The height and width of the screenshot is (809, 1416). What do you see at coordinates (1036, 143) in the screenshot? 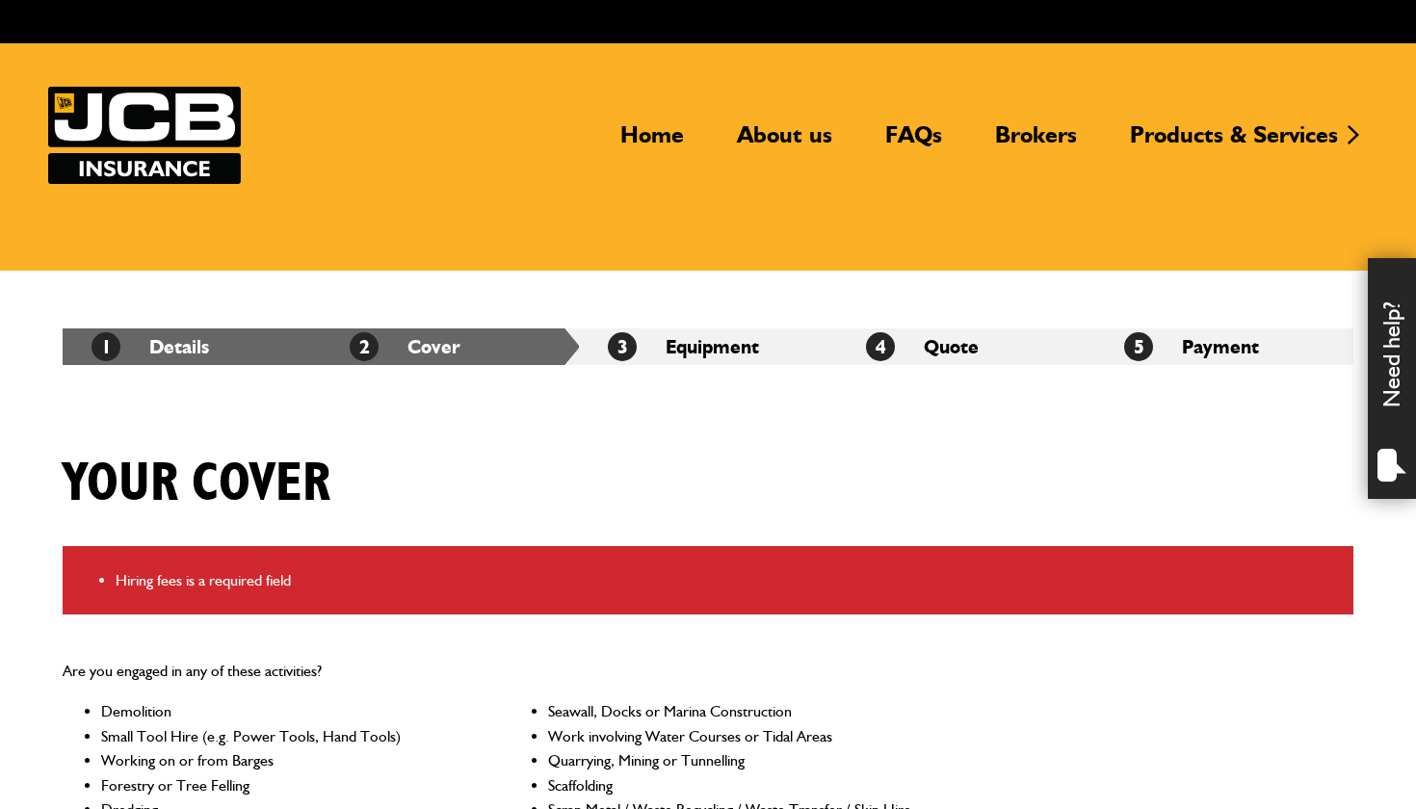
I see `a: Brokers` at bounding box center [1036, 143].